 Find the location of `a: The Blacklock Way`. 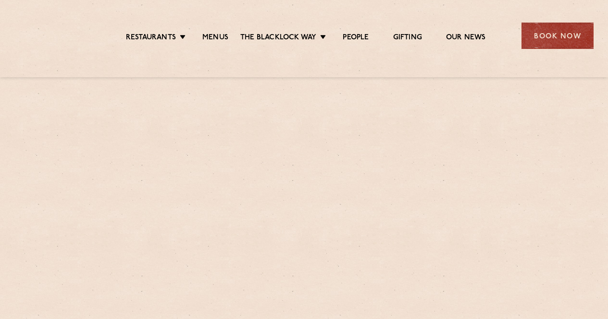

a: The Blacklock Way is located at coordinates (278, 38).